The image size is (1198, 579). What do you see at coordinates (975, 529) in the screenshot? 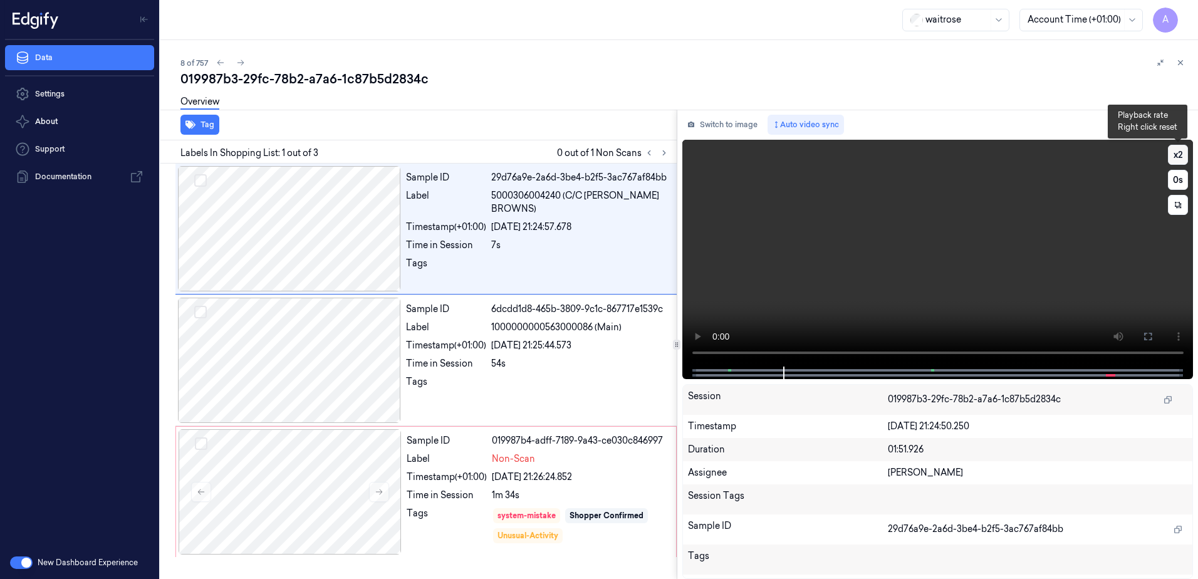
I see `span: 29d76a9e-2a6d-3be4-b2f5-3ac767af84bb` at bounding box center [975, 529].